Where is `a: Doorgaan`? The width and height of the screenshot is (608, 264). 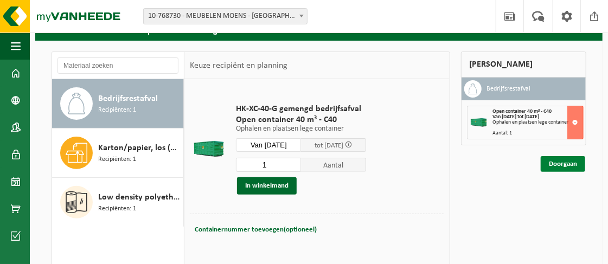 a: Doorgaan is located at coordinates (563, 164).